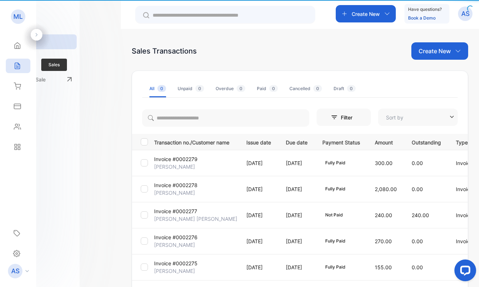 The height and width of the screenshot is (287, 479). What do you see at coordinates (383, 163) in the screenshot?
I see `span: 300.00` at bounding box center [383, 163].